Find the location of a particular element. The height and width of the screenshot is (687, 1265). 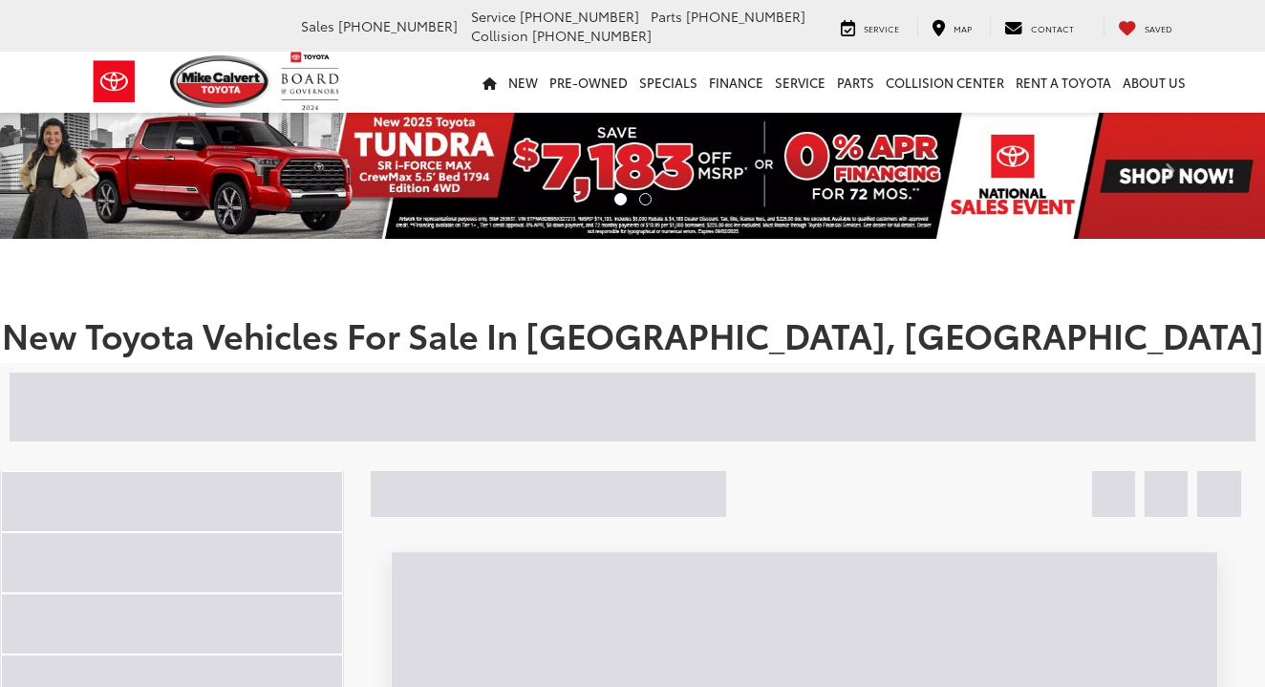

span: Saved is located at coordinates (1158, 28).